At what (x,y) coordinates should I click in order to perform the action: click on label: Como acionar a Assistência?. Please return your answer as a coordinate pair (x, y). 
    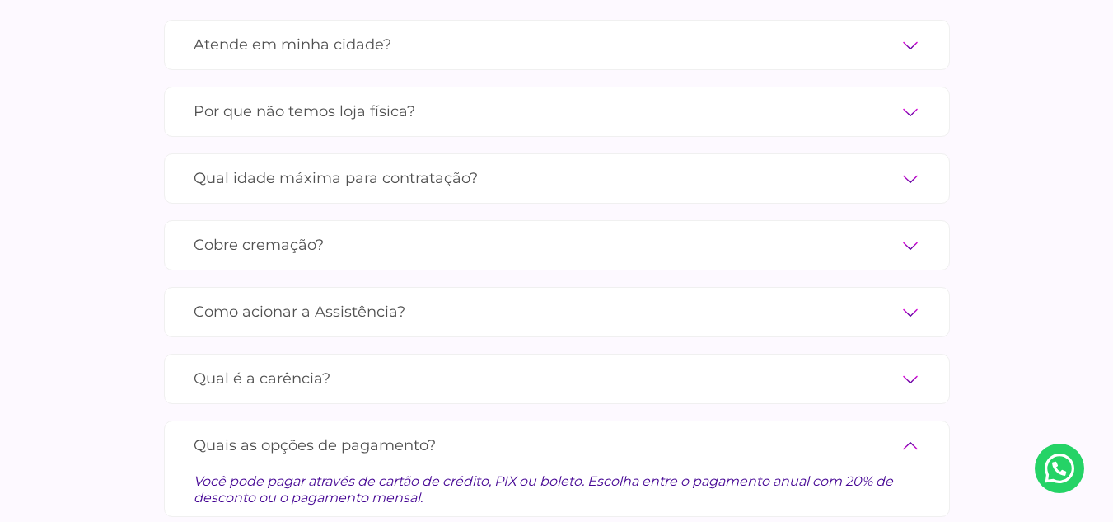
    Looking at the image, I should click on (557, 311).